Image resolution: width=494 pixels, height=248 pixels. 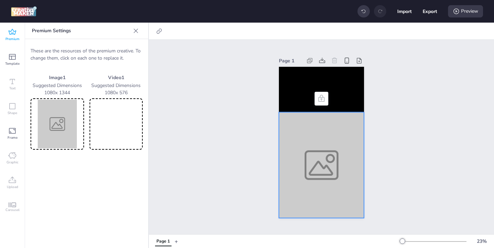 I want to click on div: Tabs, so click(x=163, y=241).